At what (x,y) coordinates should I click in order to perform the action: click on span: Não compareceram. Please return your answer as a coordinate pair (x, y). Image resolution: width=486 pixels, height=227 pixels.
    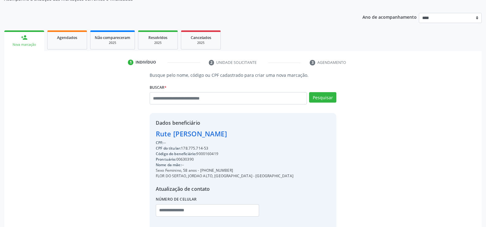
    Looking at the image, I should click on (113, 37).